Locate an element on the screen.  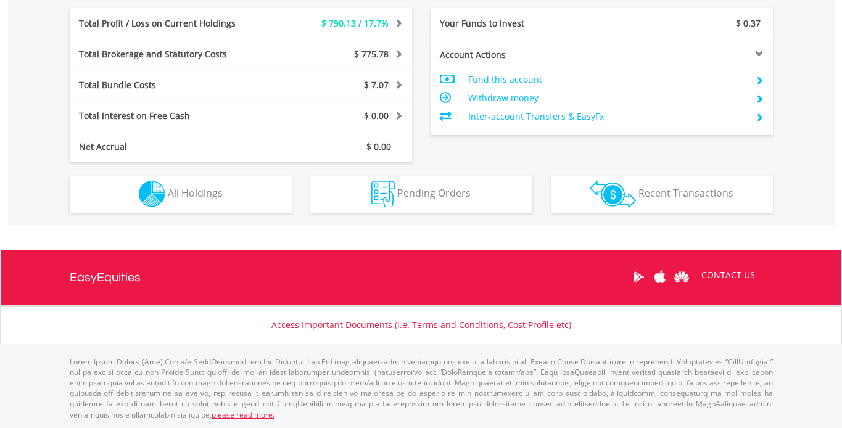
div: Net Accrual is located at coordinates (170, 147).